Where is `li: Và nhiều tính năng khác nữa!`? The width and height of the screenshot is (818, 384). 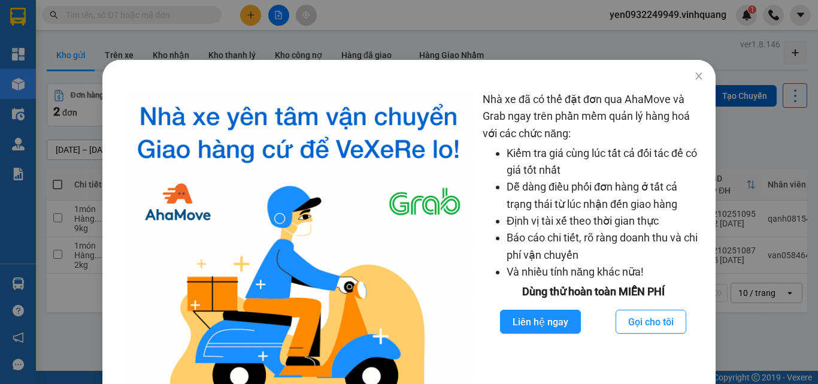 li: Và nhiều tính năng khác nữa! is located at coordinates (605, 272).